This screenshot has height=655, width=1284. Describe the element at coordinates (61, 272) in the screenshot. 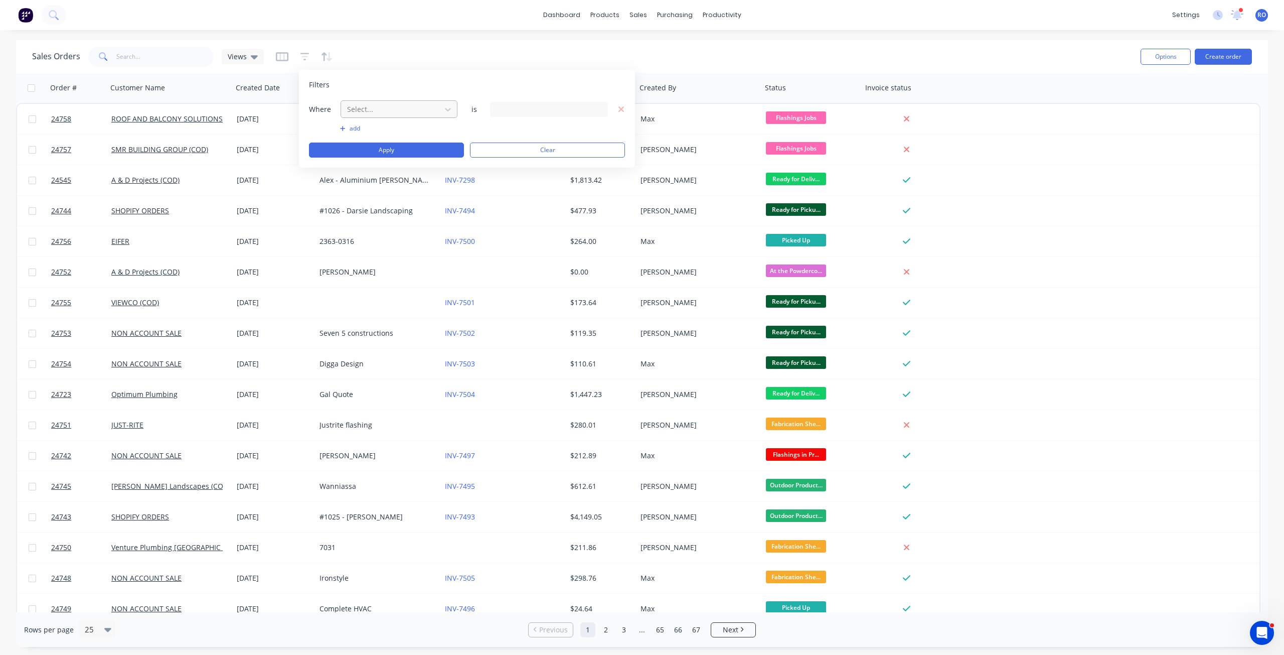

I see `span: 24752` at that location.